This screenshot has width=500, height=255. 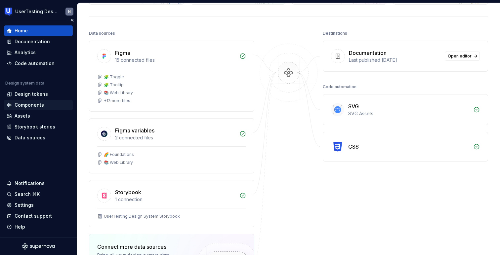 I want to click on div: 🌈 Foundations, so click(x=119, y=155).